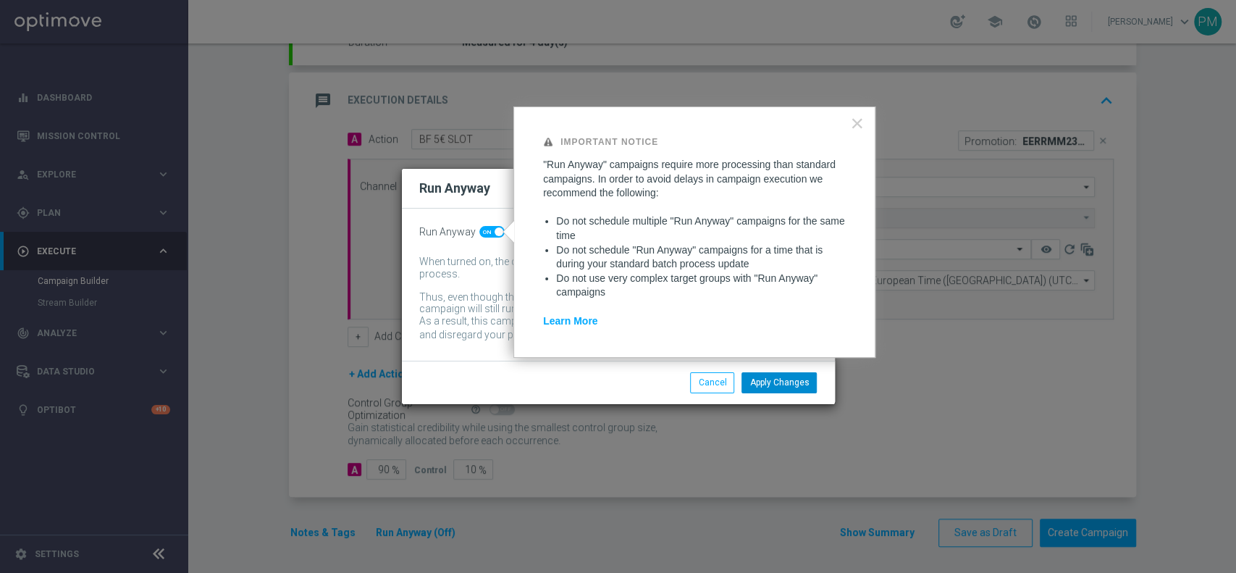 Image resolution: width=1236 pixels, height=573 pixels. Describe the element at coordinates (608, 303) in the screenshot. I see `div: Thus, even though the batch-data process might not be complete by then, the campaign will still r...` at that location.